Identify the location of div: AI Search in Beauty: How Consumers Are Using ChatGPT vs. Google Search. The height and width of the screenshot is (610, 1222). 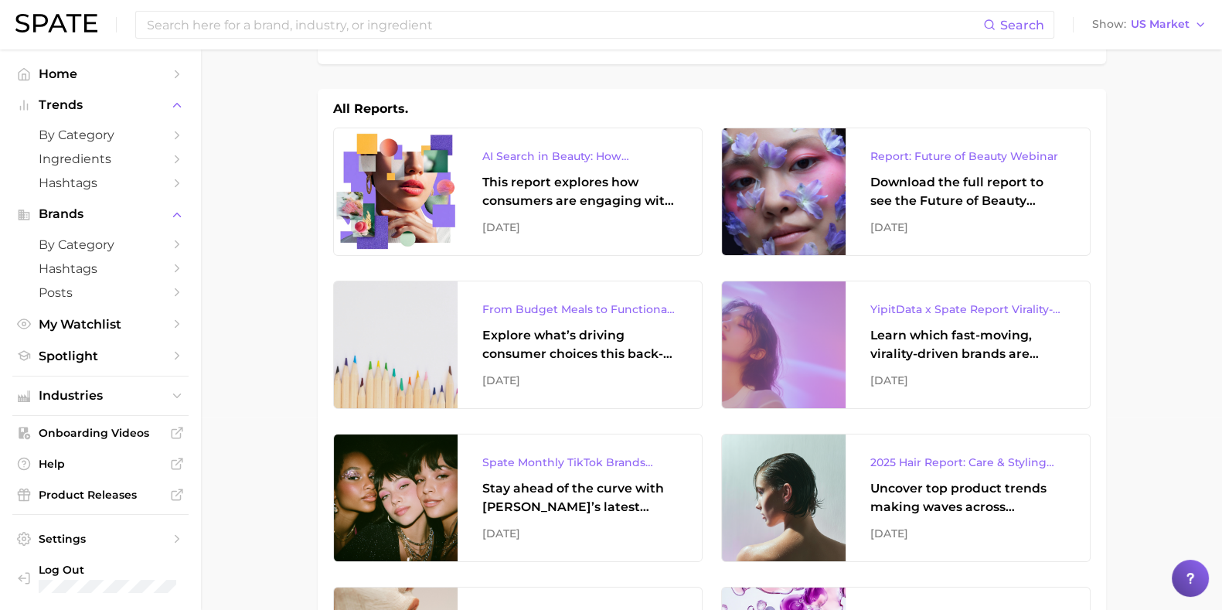
(580, 156).